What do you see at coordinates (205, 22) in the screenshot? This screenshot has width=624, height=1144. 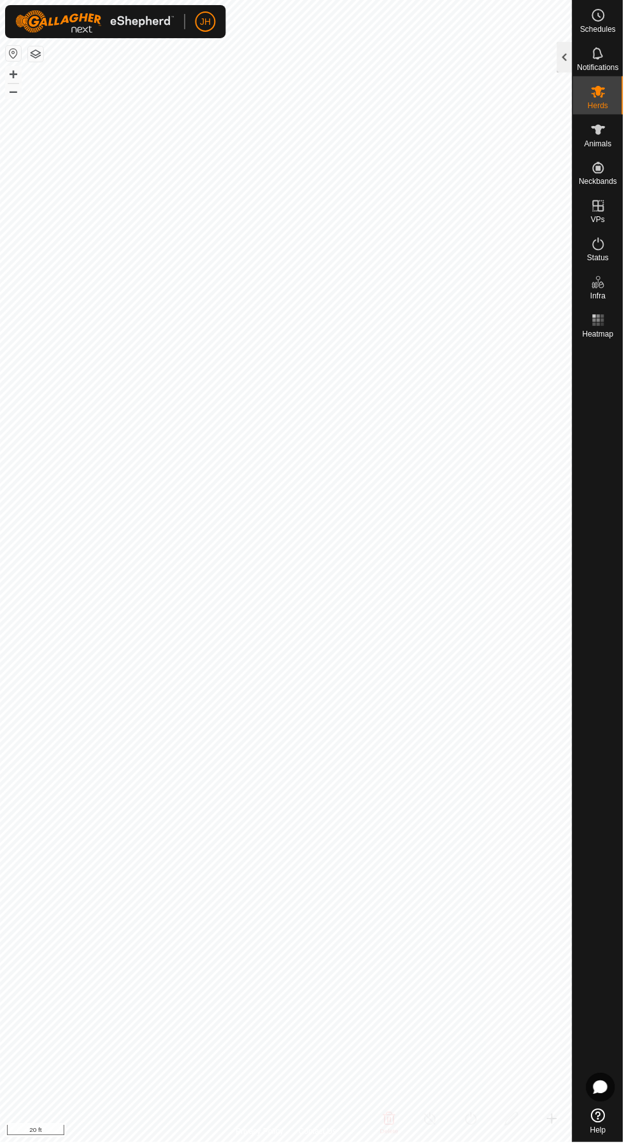 I see `span: JH` at bounding box center [205, 22].